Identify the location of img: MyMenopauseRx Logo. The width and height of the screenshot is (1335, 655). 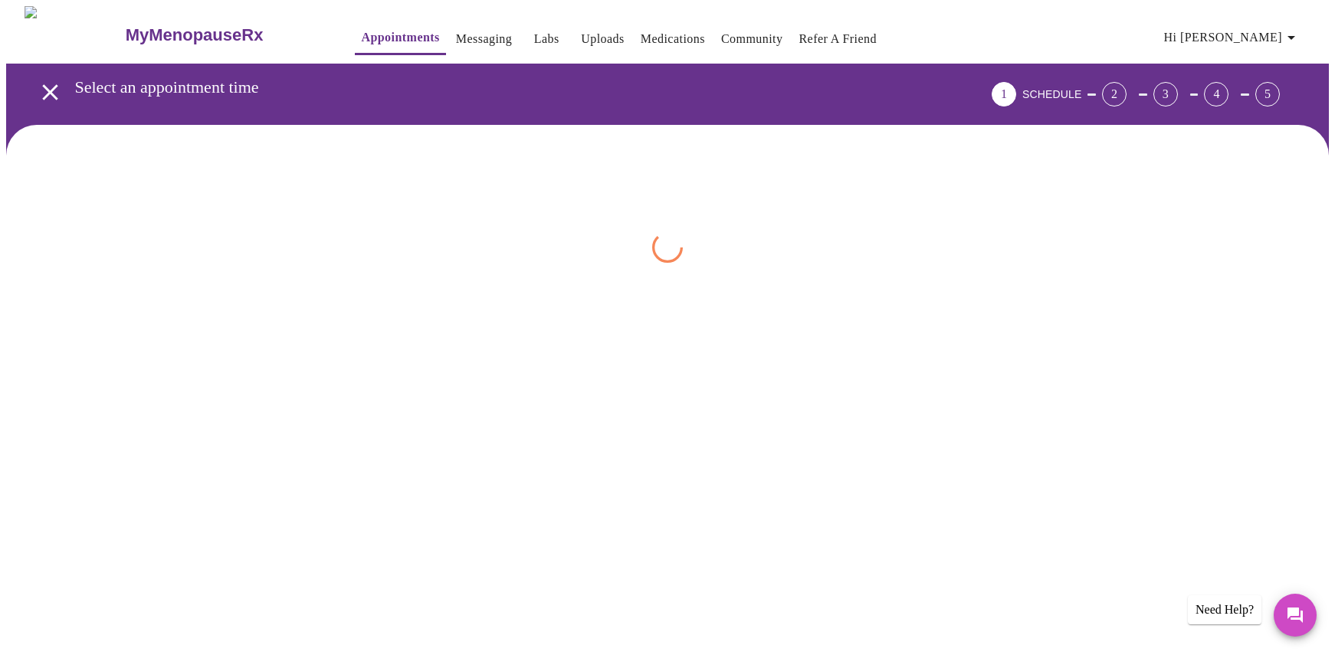
(74, 34).